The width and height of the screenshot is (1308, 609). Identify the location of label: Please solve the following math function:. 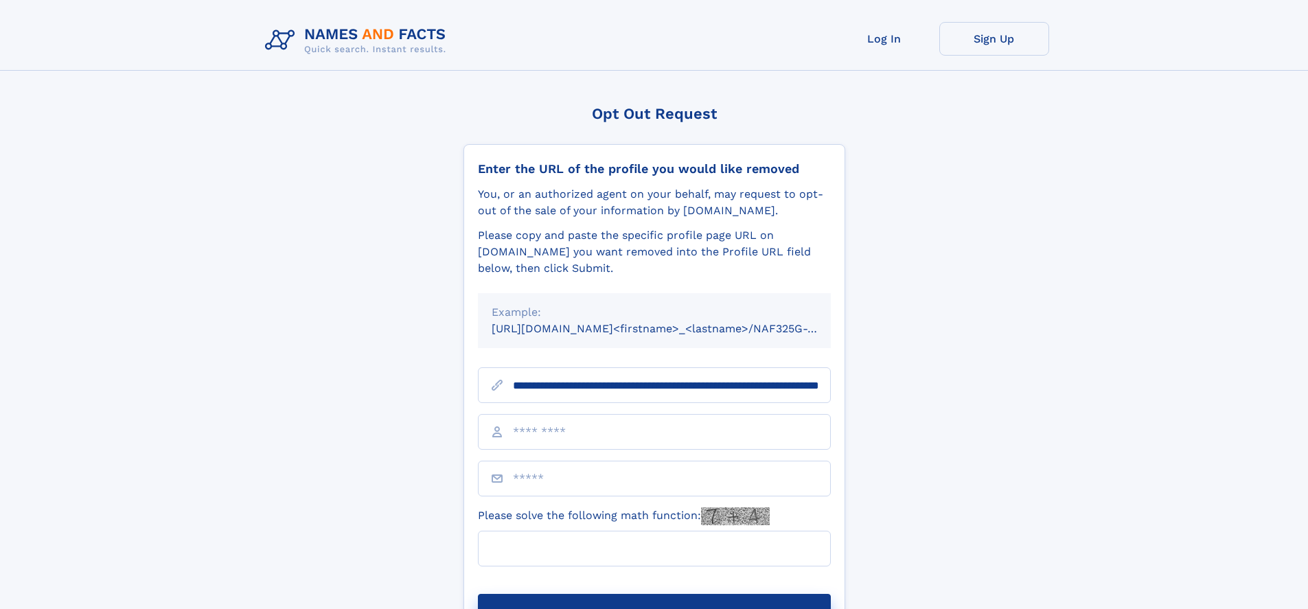
(623, 516).